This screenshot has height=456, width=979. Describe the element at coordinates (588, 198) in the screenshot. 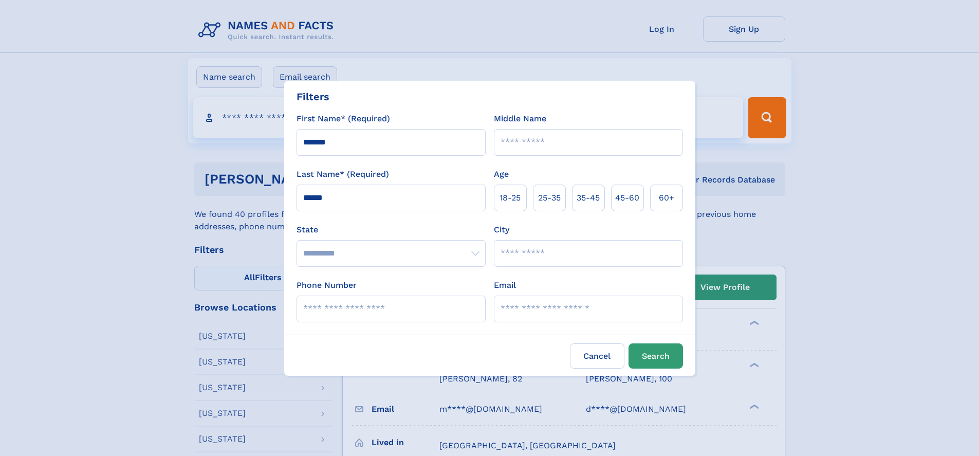

I see `span: 35‑45` at that location.